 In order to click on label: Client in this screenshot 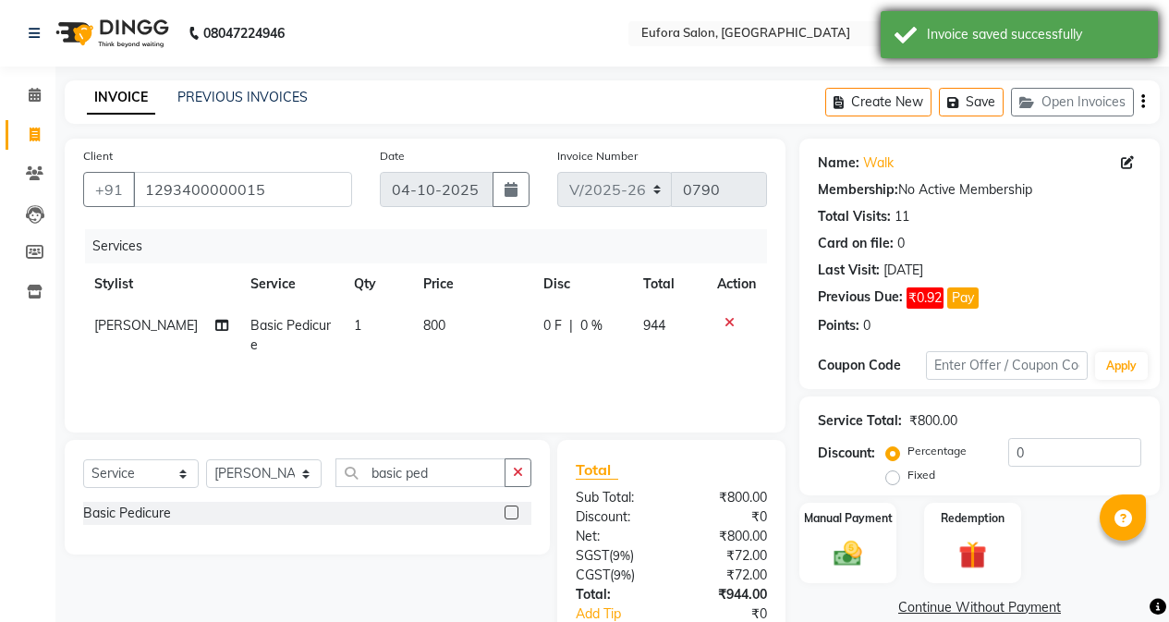, I will do `click(98, 156)`.